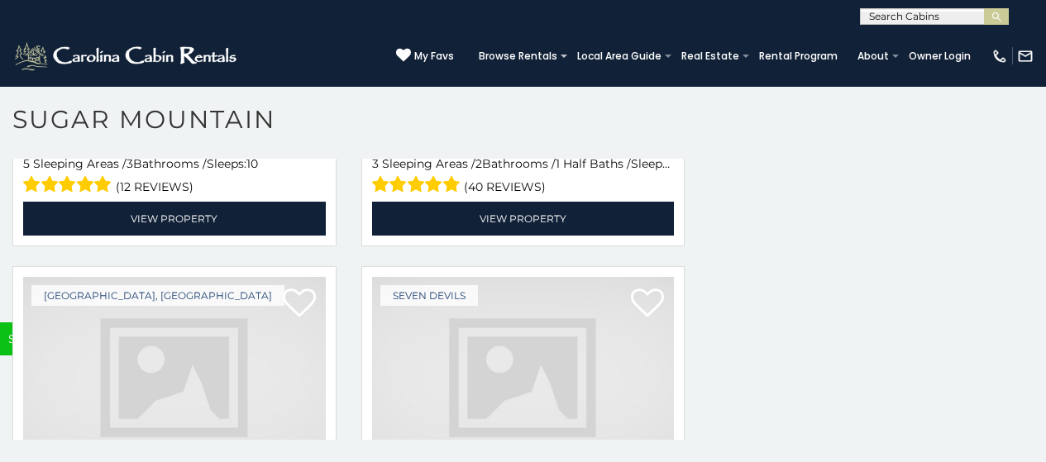 The width and height of the screenshot is (1046, 462). Describe the element at coordinates (126, 56) in the screenshot. I see `img: White-1-2.png` at that location.